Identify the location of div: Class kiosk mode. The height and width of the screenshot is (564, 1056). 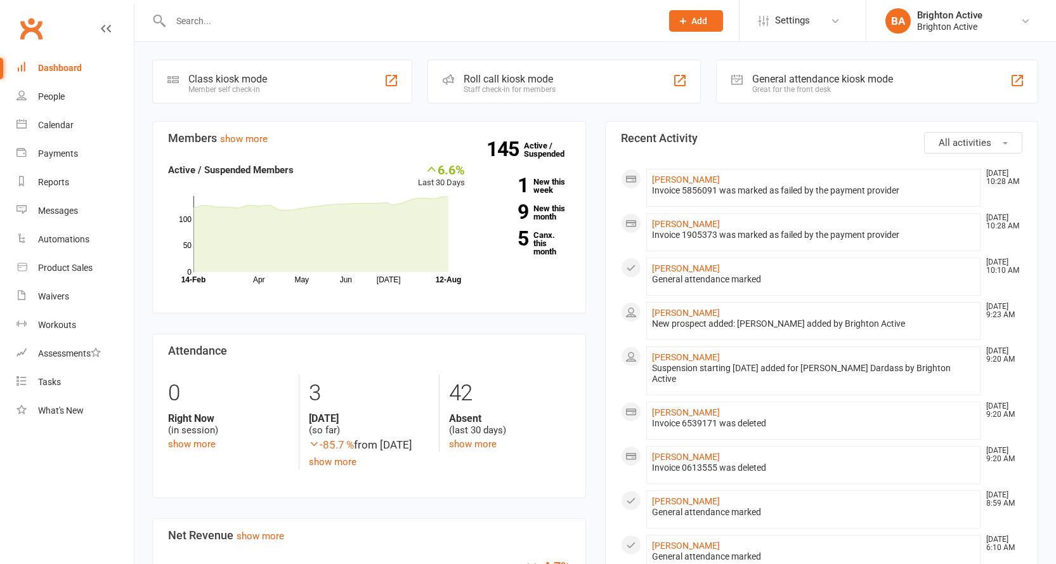
(228, 79).